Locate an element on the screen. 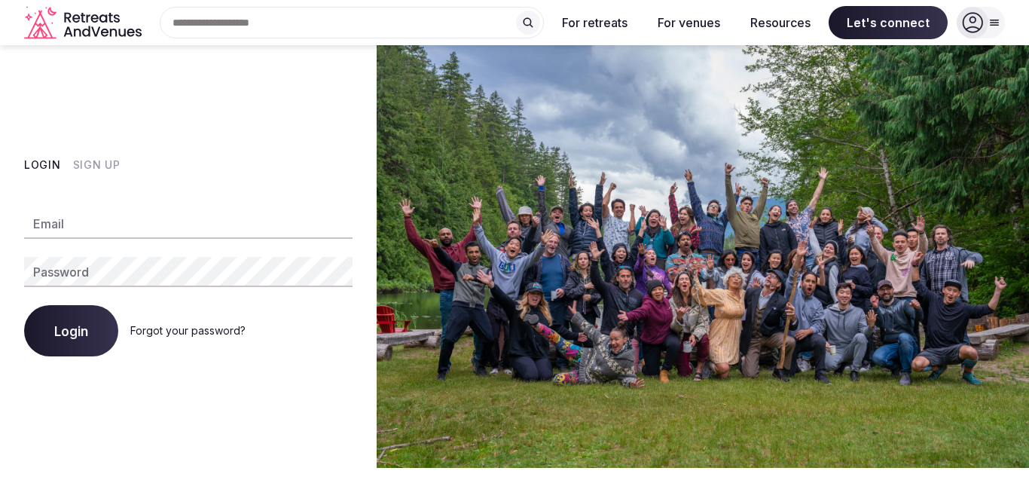 The height and width of the screenshot is (477, 1029). button: Sign Up is located at coordinates (96, 165).